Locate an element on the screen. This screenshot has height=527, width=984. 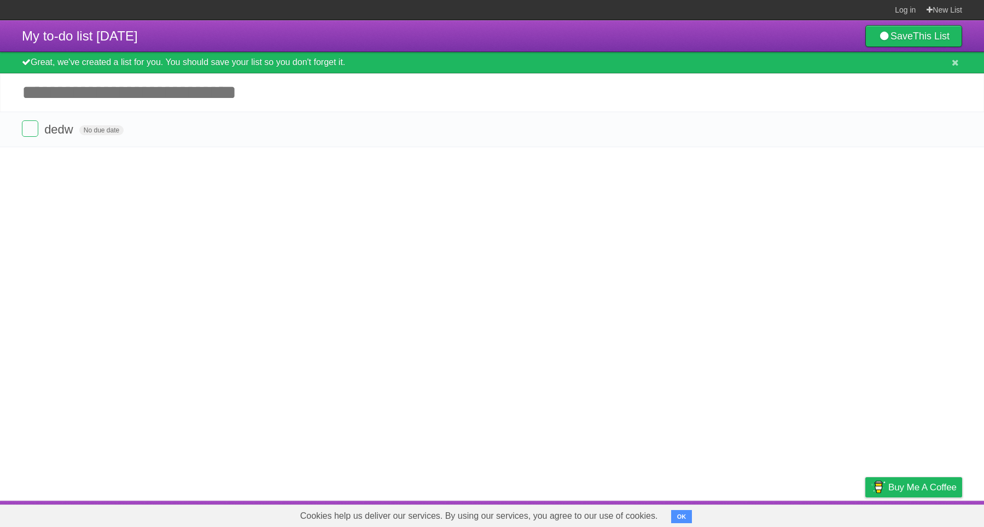
span: No due date is located at coordinates (101, 130).